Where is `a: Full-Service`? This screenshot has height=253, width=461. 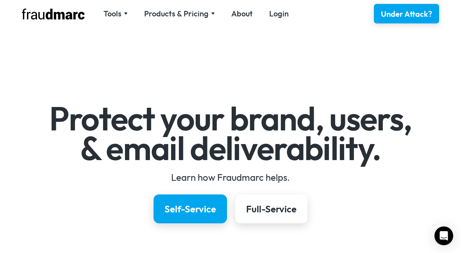
a: Full-Service is located at coordinates (271, 209).